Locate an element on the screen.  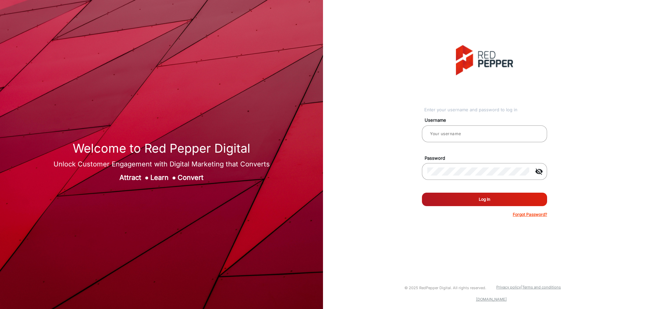
mat-label: Username is located at coordinates (487, 120).